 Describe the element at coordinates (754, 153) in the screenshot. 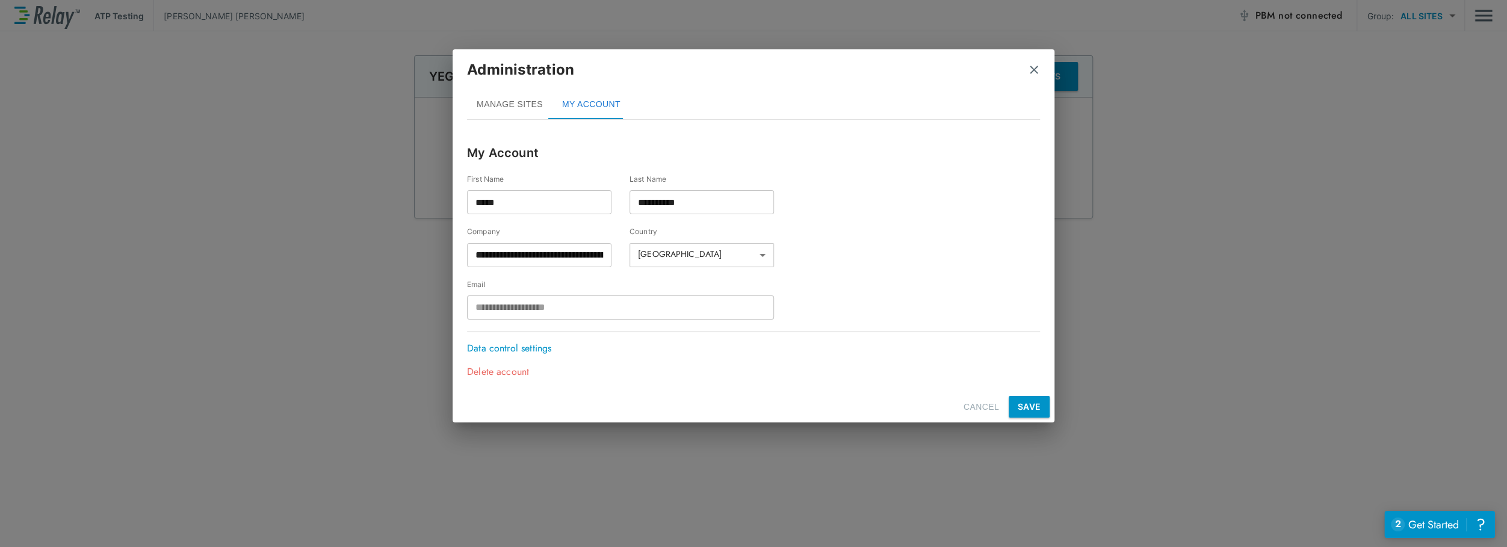

I see `p: My Account` at that location.